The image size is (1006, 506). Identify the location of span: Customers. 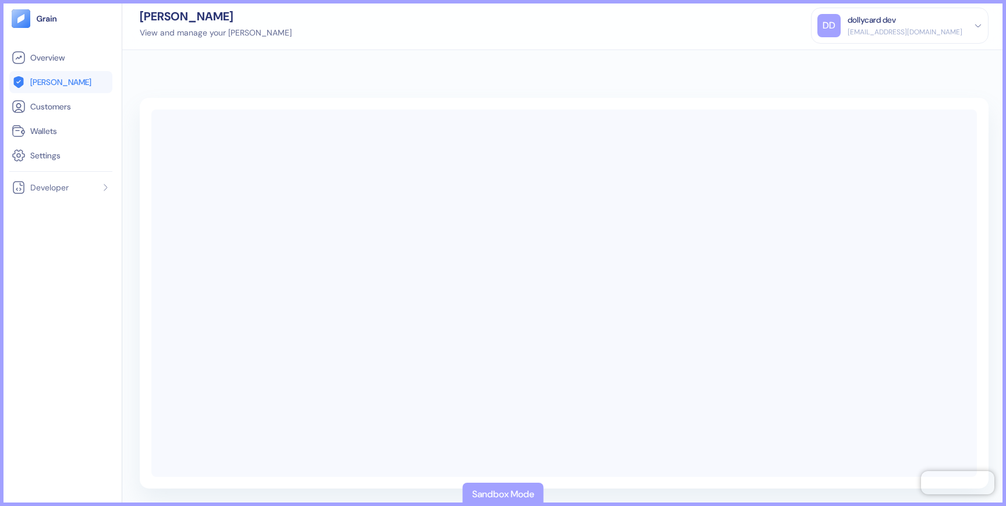
(51, 107).